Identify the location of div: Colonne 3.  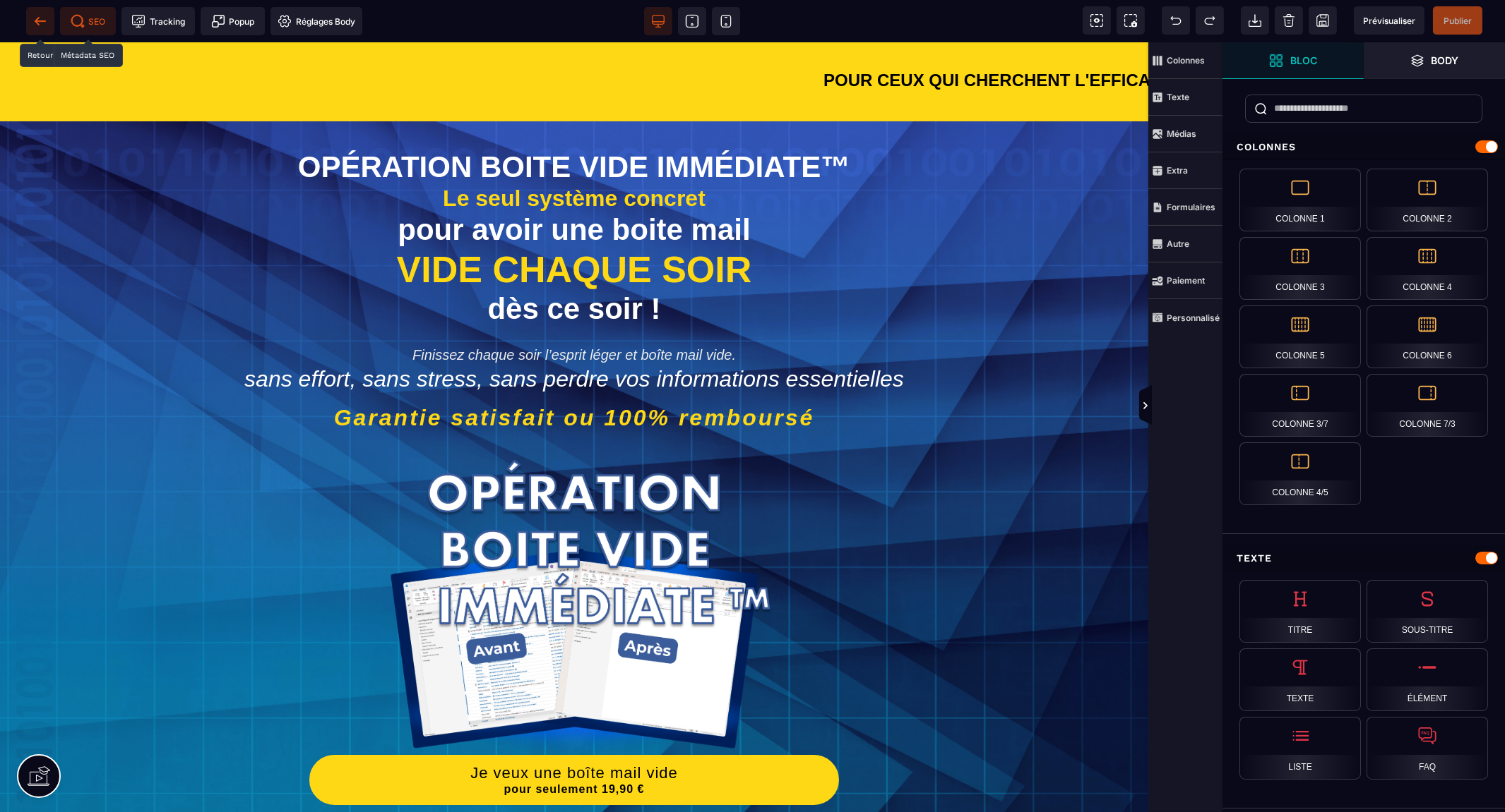
(1300, 268).